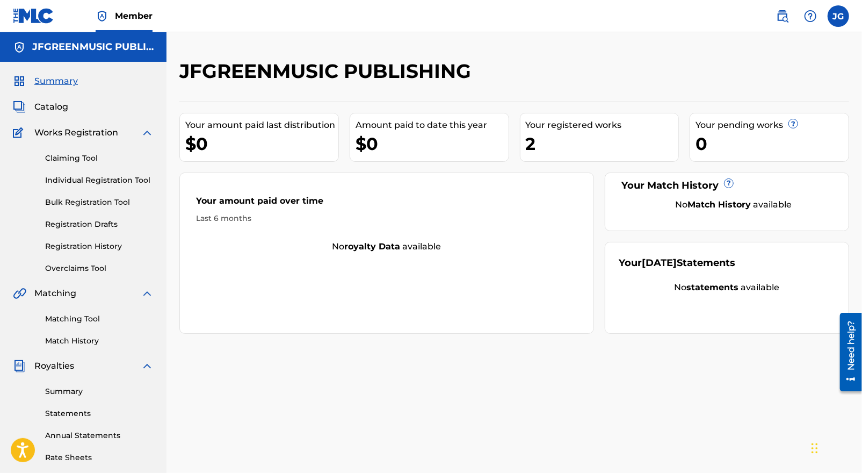  I want to click on img: help, so click(811, 16).